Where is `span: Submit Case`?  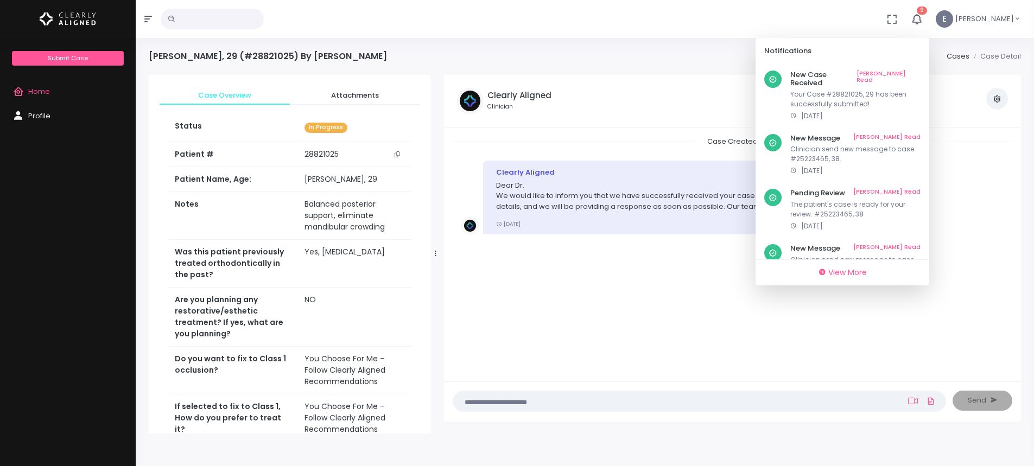
span: Submit Case is located at coordinates (68, 58).